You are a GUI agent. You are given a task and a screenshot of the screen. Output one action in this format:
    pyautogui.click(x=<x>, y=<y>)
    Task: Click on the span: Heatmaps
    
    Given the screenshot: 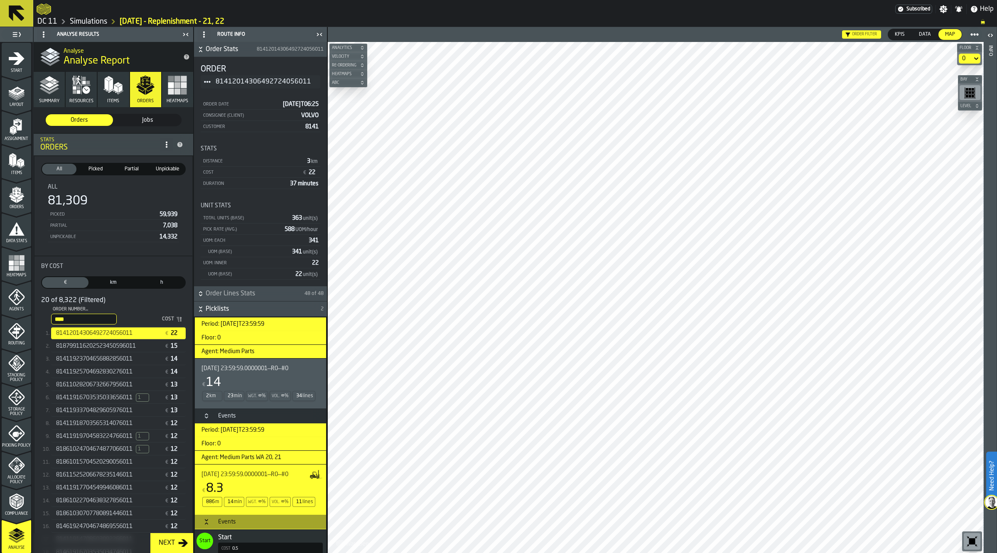 What is the action you would take?
    pyautogui.click(x=344, y=74)
    